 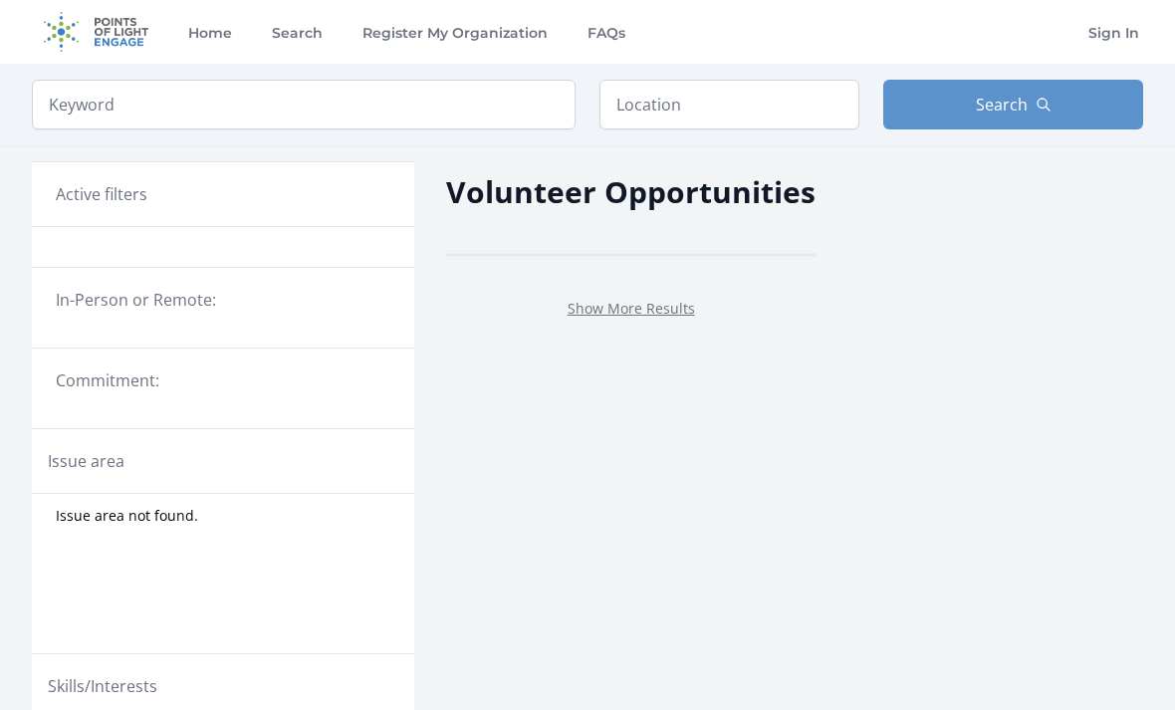 What do you see at coordinates (304, 105) in the screenshot?
I see `input: Keyword` at bounding box center [304, 105].